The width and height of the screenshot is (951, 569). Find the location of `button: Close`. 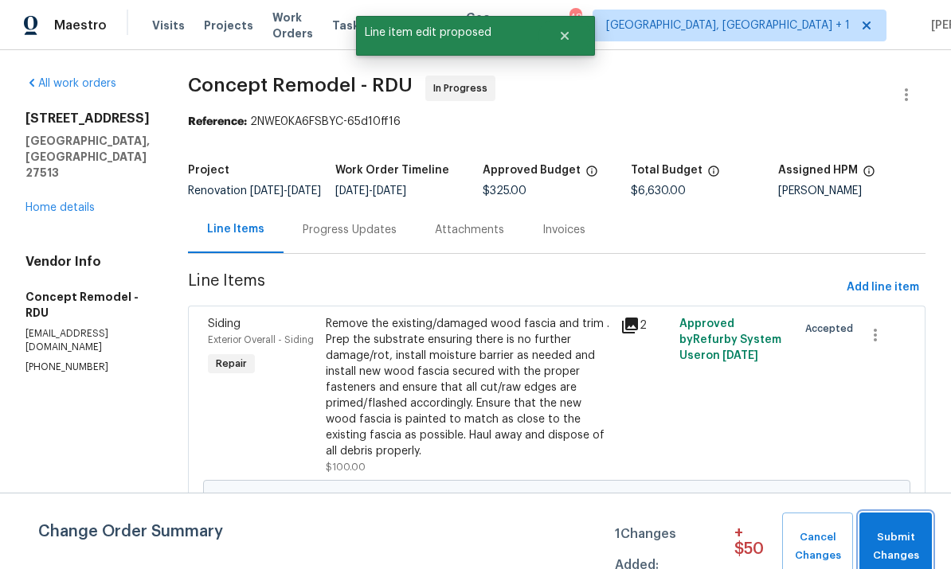

button: Close is located at coordinates (564, 36).